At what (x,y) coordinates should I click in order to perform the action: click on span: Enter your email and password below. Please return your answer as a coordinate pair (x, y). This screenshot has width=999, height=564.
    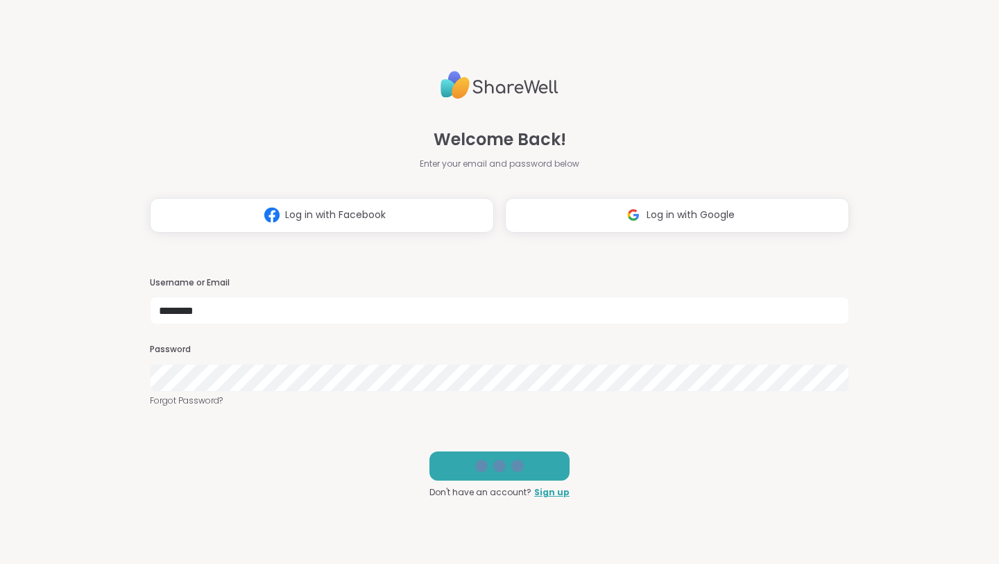
    Looking at the image, I should click on (500, 164).